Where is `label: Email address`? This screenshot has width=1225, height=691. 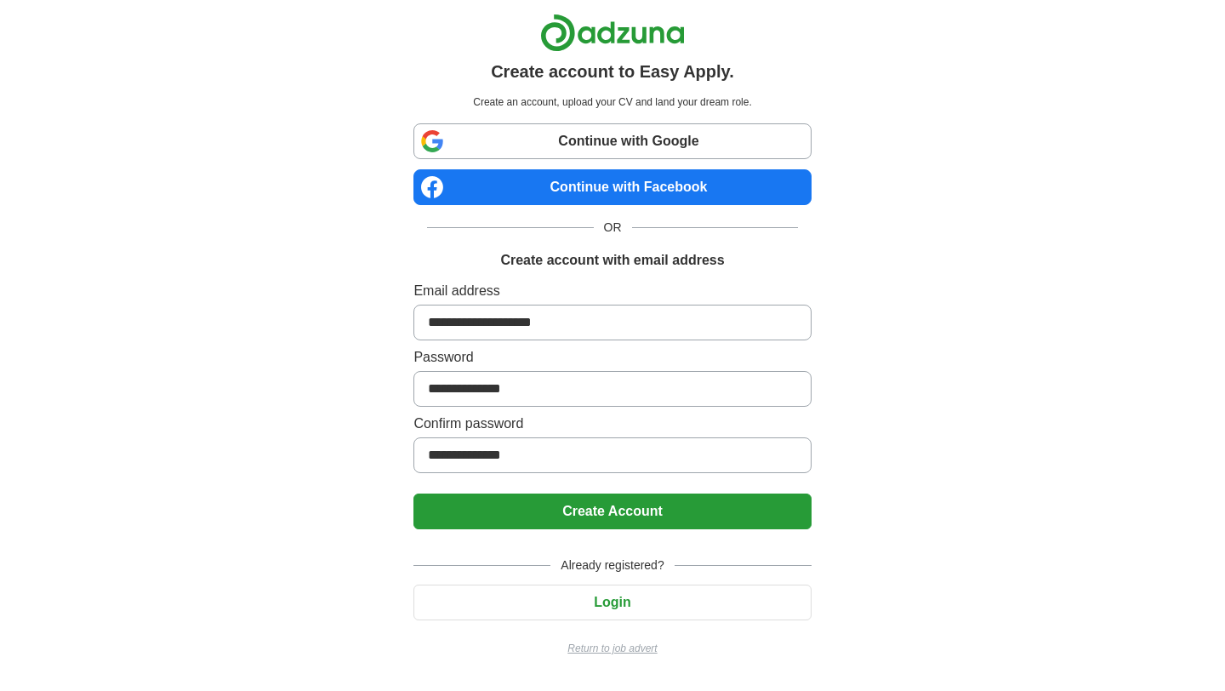
label: Email address is located at coordinates (612, 291).